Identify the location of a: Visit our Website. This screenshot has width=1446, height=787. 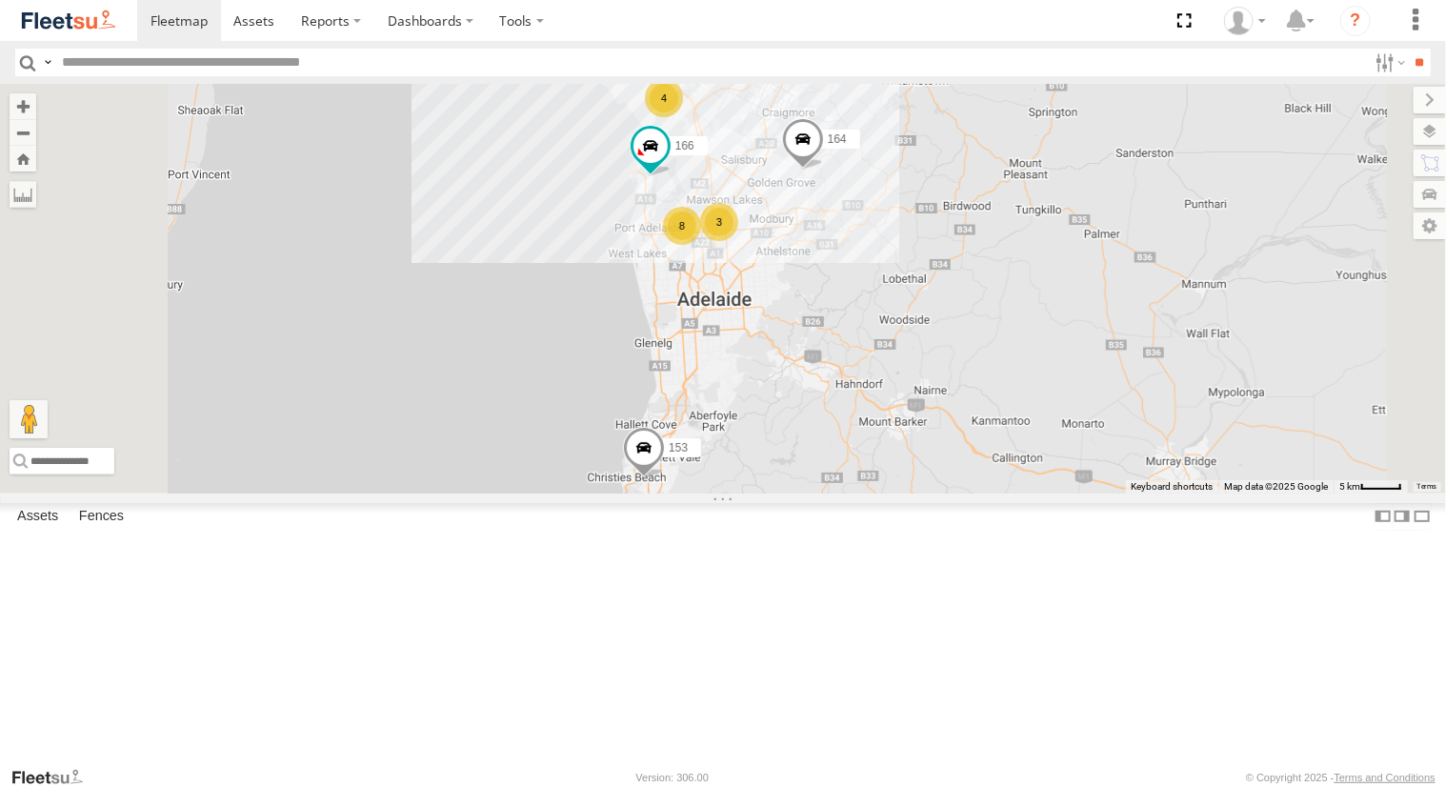
(54, 777).